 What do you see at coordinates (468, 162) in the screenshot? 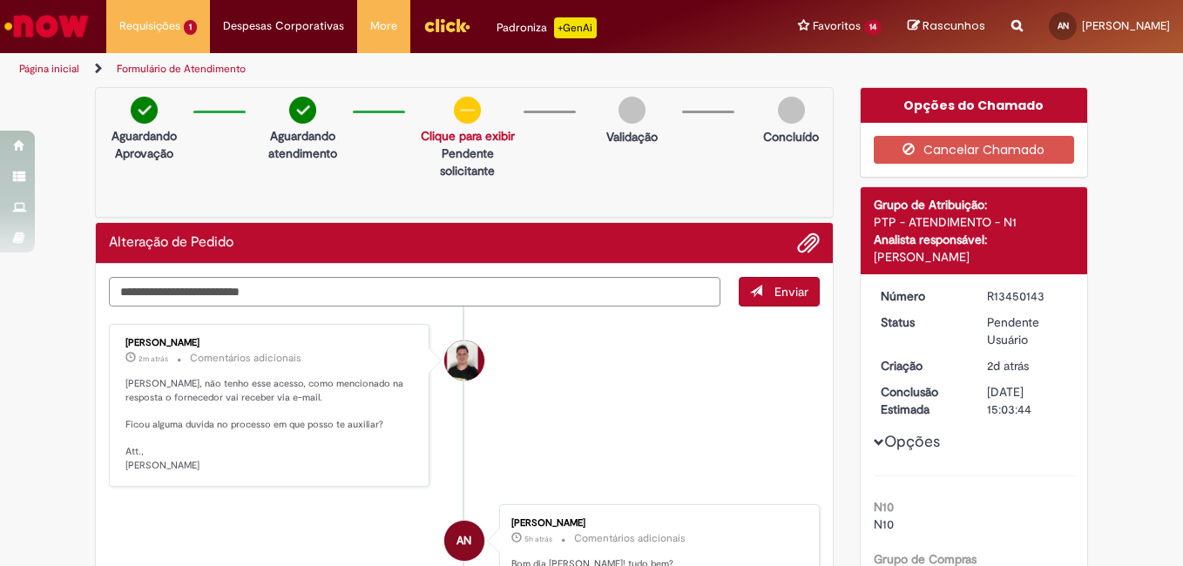
I see `p: Pendente solicitante` at bounding box center [468, 162].